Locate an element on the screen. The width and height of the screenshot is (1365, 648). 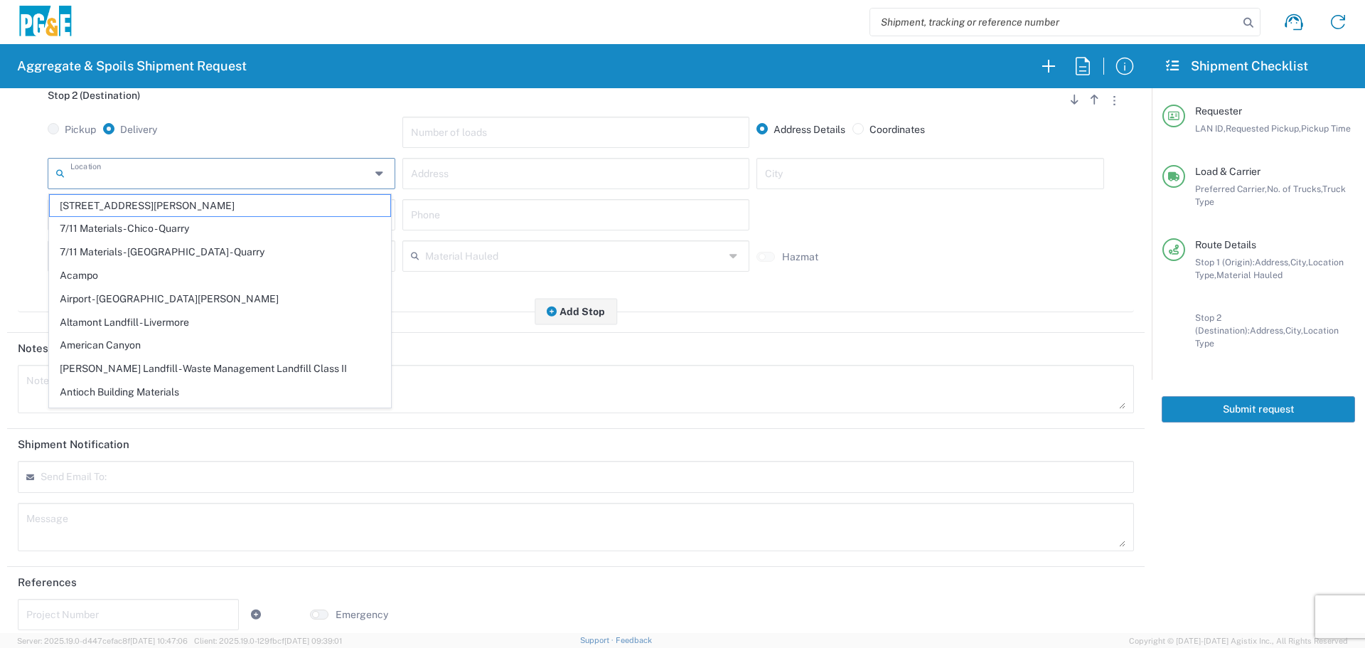
label: Emergency is located at coordinates (362, 614).